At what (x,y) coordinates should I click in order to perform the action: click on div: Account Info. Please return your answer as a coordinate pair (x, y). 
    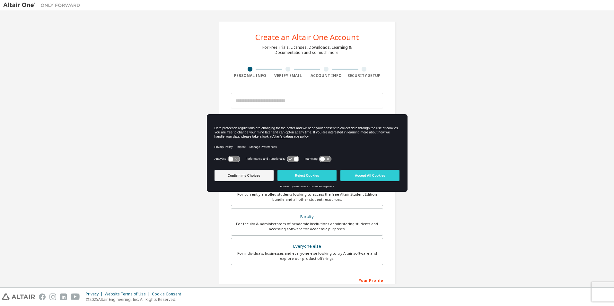
    Looking at the image, I should click on (326, 76).